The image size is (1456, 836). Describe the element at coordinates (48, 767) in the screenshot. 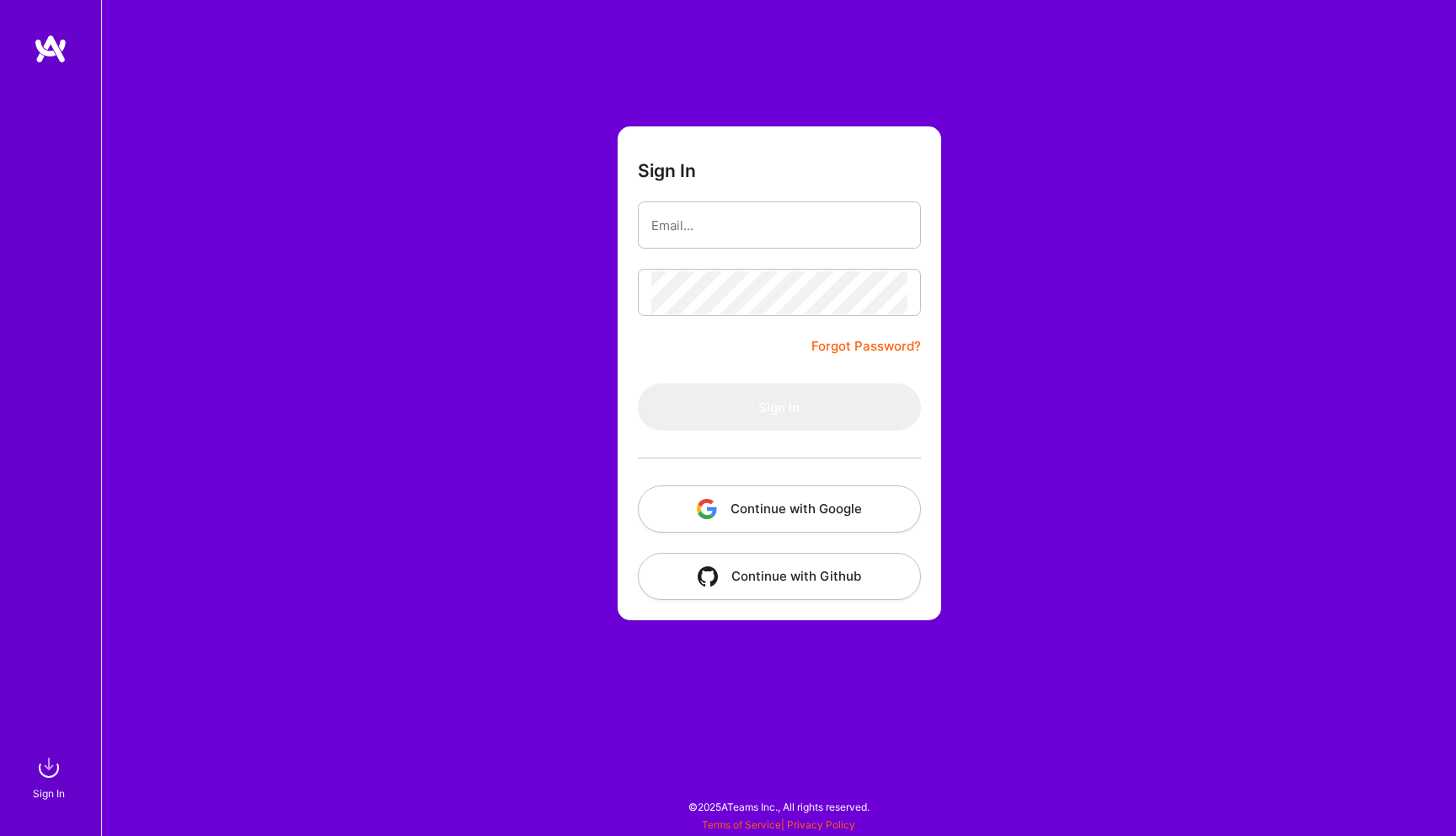

I see `img: sign in` at that location.